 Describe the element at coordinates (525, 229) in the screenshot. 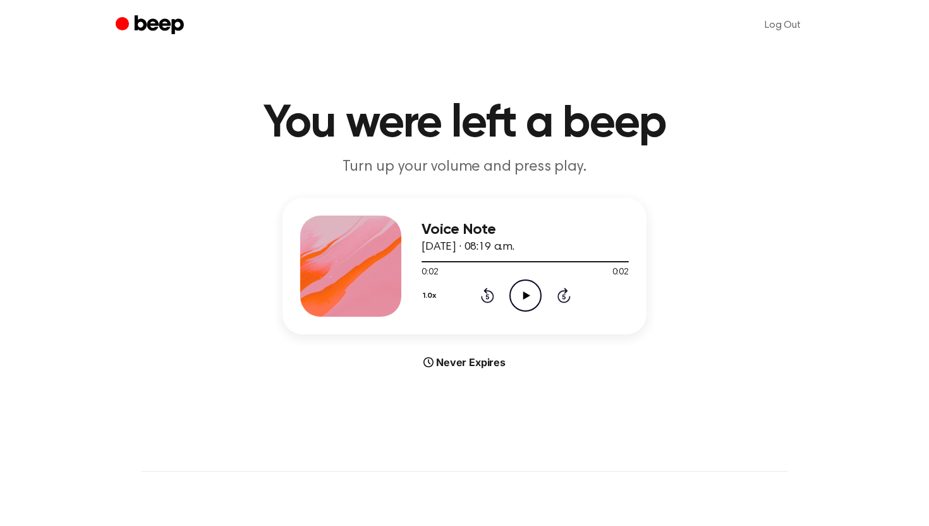

I see `h3: Voice Note` at that location.